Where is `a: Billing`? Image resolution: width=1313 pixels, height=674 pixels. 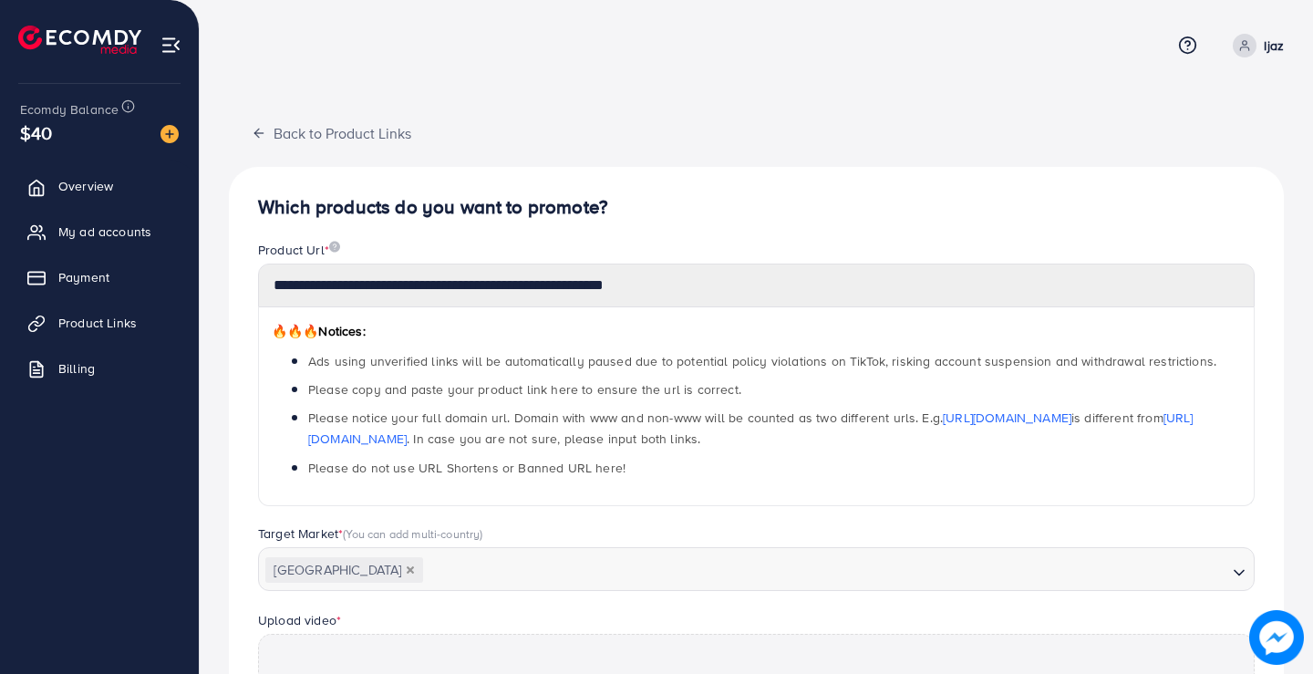 a: Billing is located at coordinates (99, 368).